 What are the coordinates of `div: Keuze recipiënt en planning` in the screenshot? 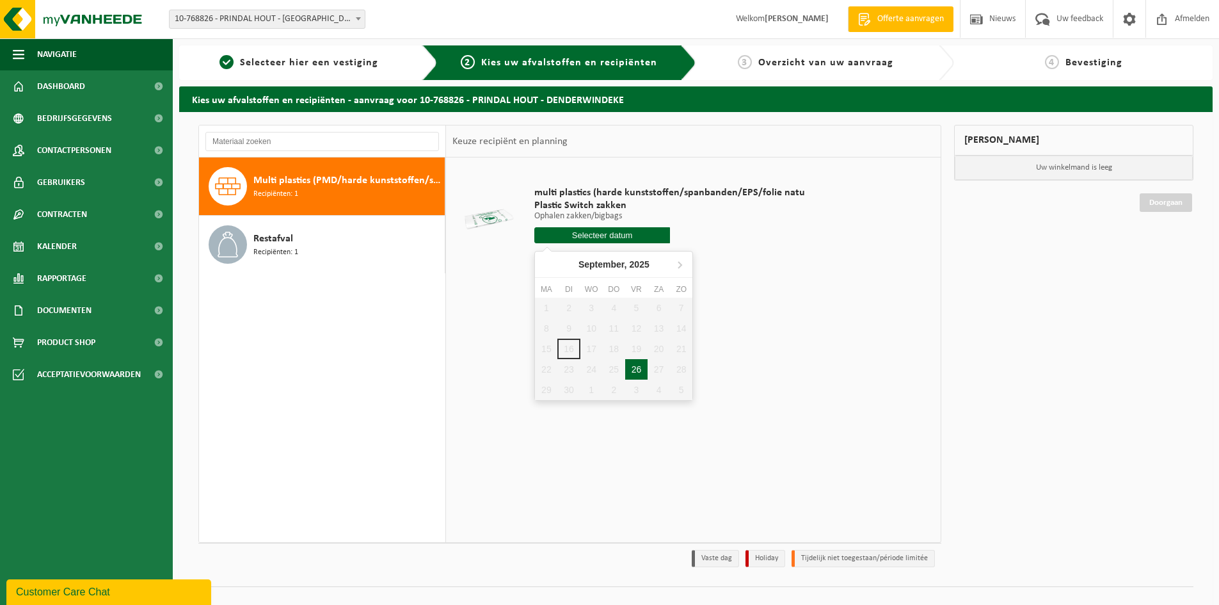 It's located at (510, 141).